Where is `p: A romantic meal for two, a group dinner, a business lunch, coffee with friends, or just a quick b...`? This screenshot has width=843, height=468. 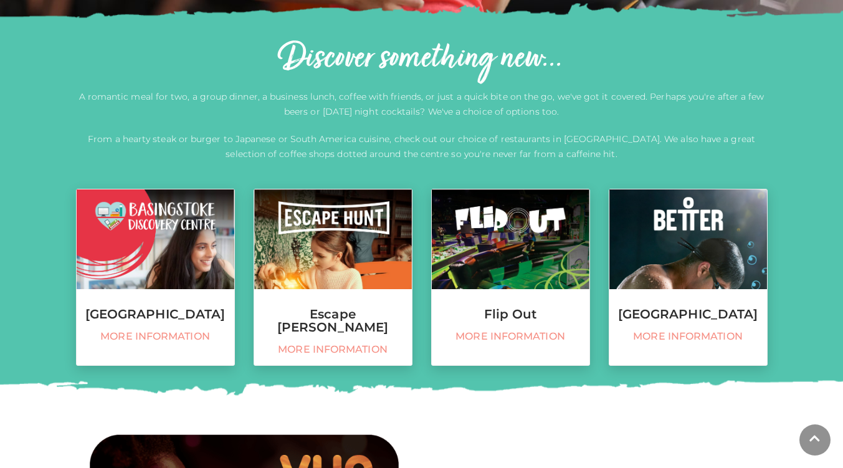
p: A romantic meal for two, a group dinner, a business lunch, coffee with friends, or just a quick b... is located at coordinates (422, 104).